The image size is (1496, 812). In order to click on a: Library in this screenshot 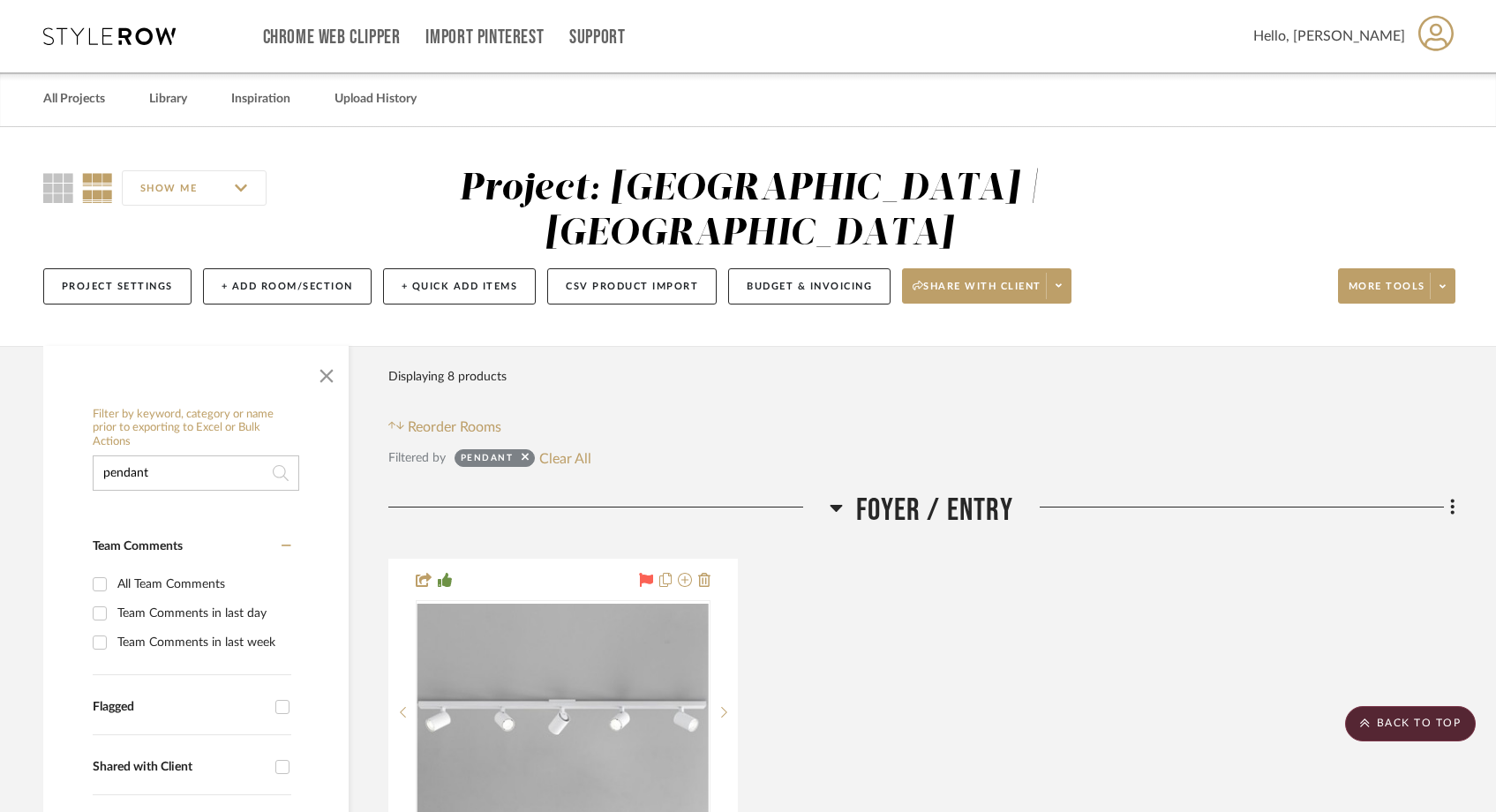, I will do `click(168, 99)`.